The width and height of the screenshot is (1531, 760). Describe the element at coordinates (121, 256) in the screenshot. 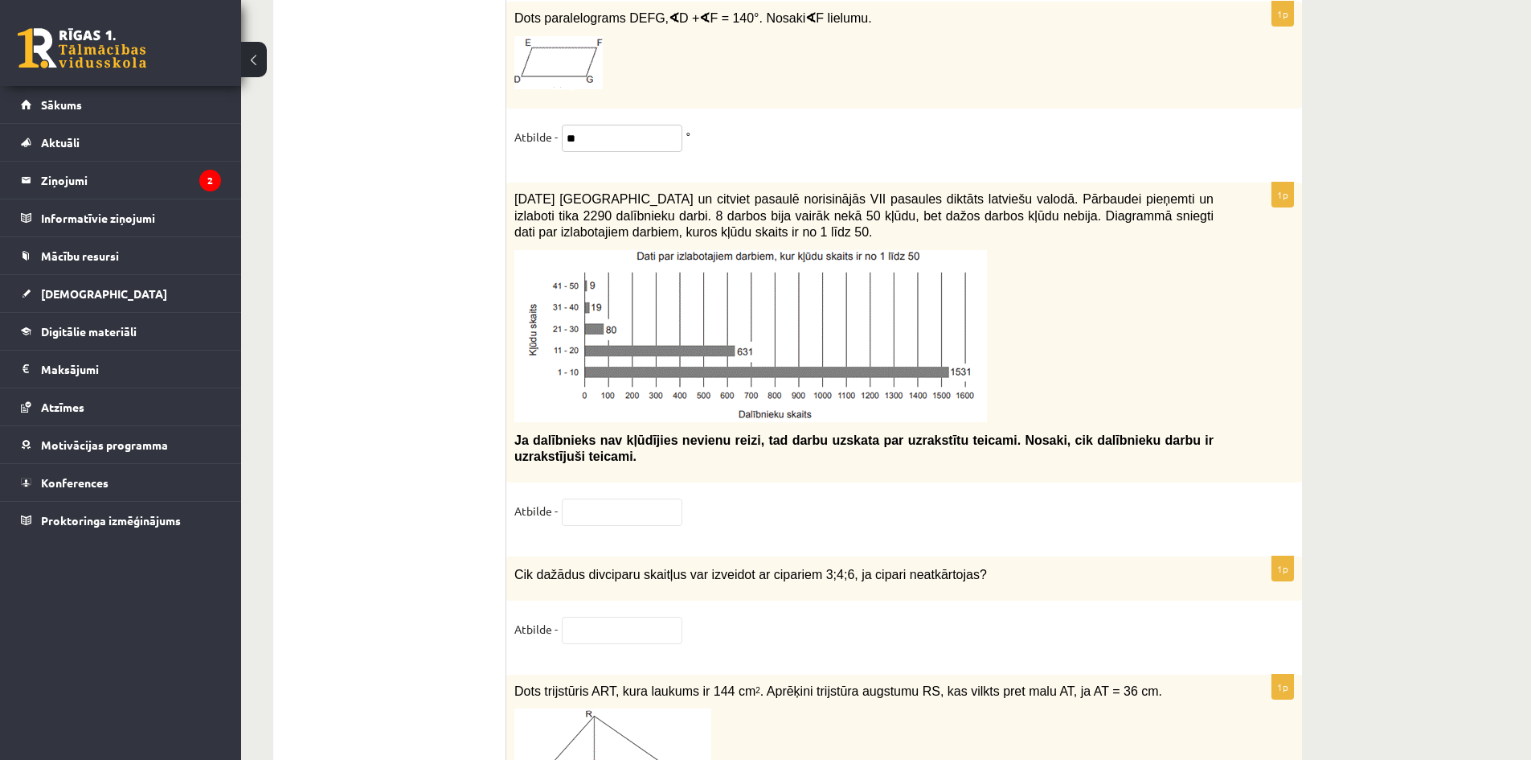

I see `a: Mācību resursi` at that location.